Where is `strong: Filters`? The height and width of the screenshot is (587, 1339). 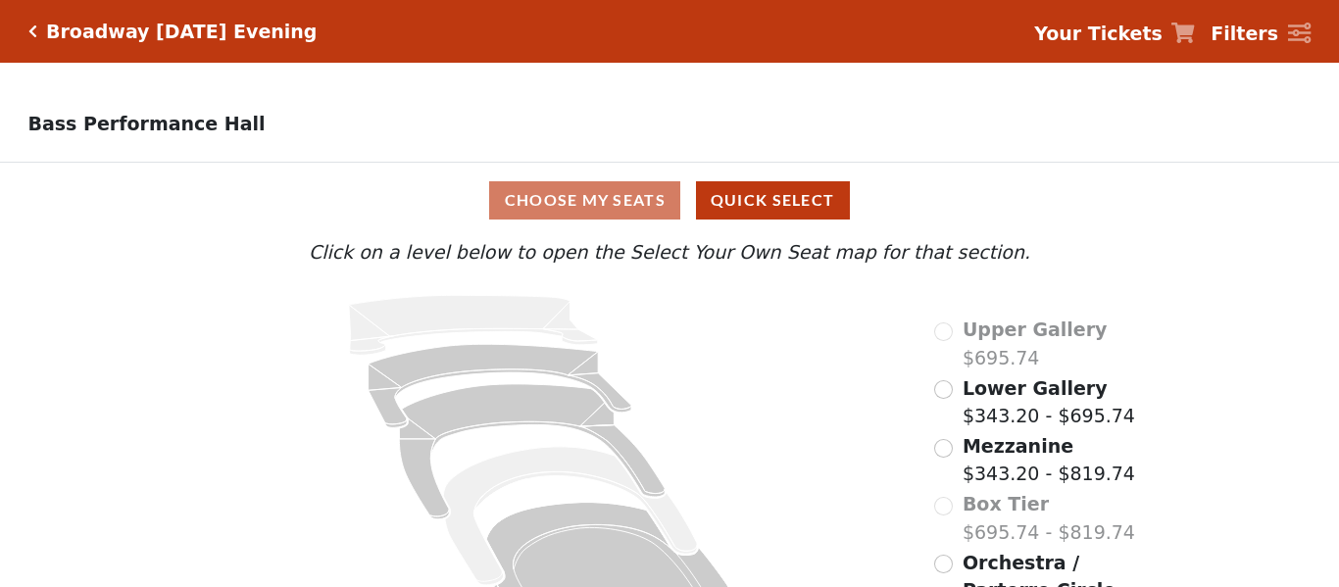 strong: Filters is located at coordinates (1244, 33).